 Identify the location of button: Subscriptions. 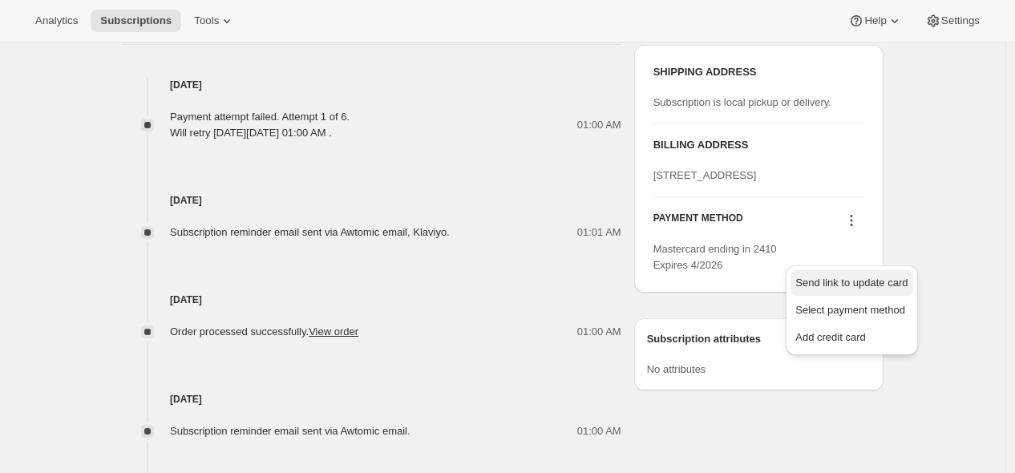
(135, 21).